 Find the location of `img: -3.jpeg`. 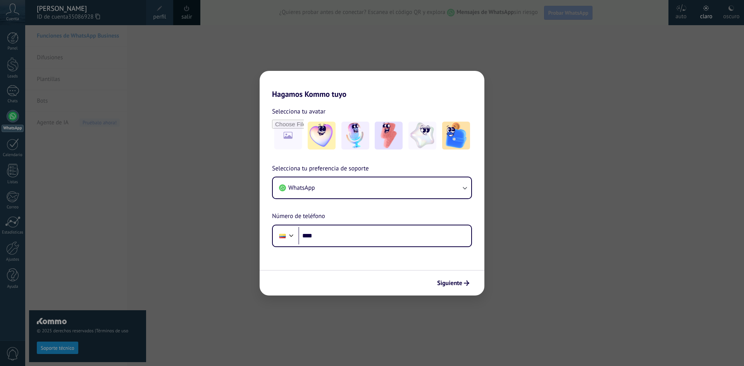

img: -3.jpeg is located at coordinates (389, 136).